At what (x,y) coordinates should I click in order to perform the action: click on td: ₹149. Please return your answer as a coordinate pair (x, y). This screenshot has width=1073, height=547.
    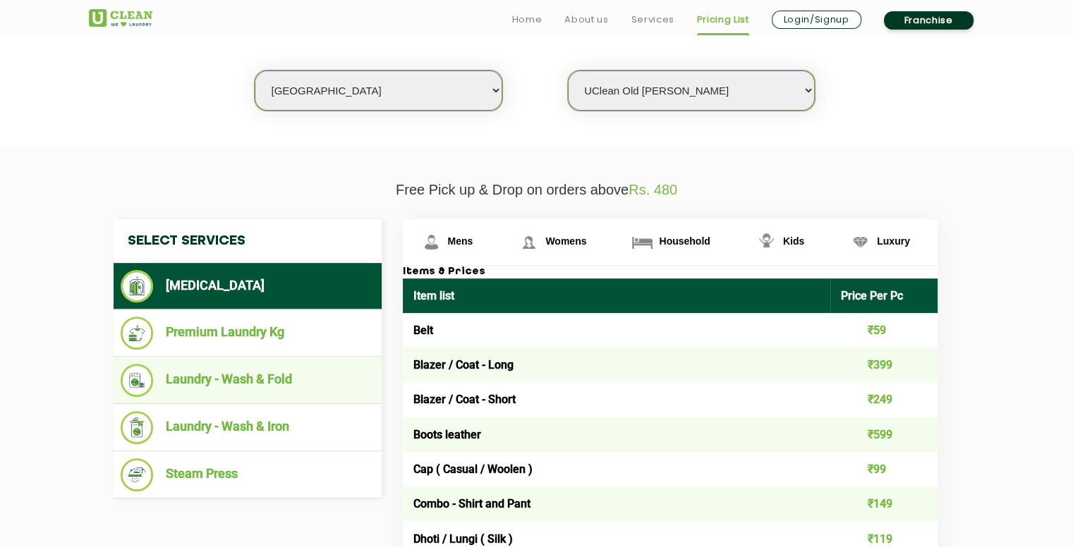
    Looking at the image, I should click on (884, 504).